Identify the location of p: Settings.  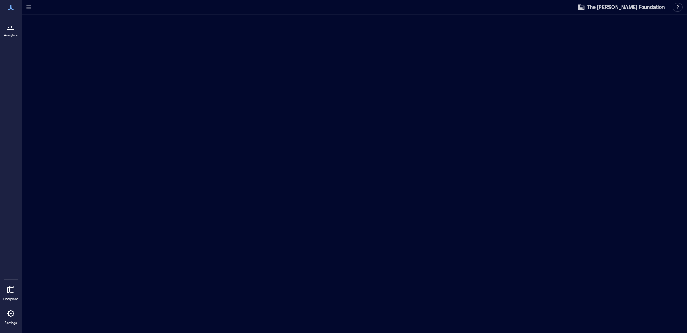
(11, 323).